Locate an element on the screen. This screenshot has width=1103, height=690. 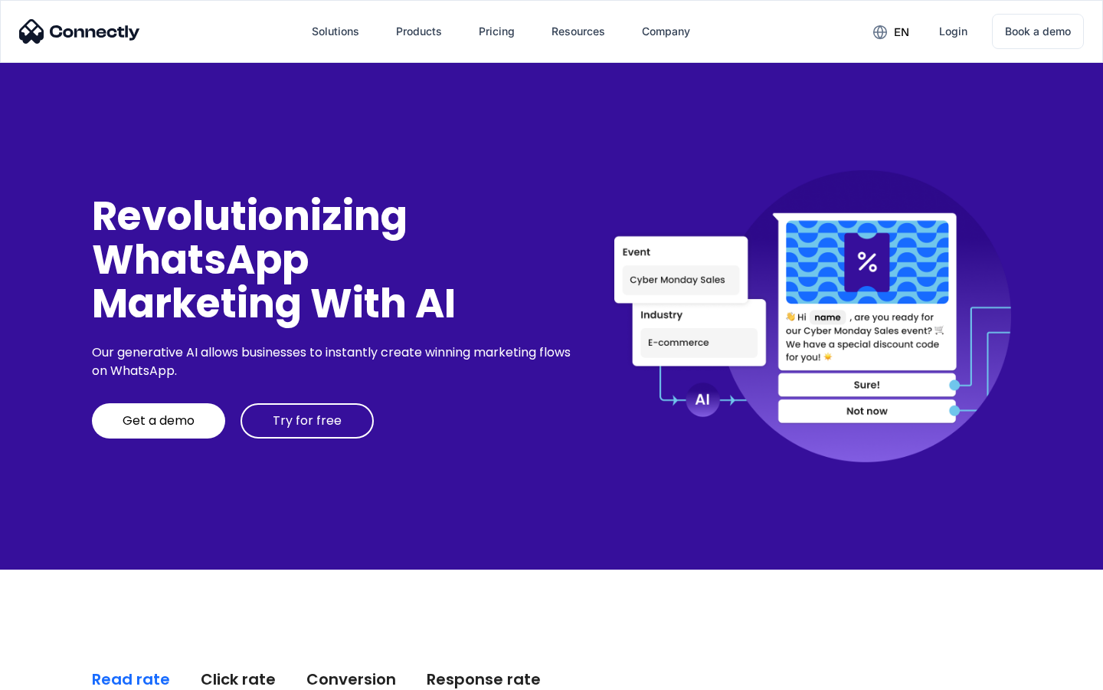
div: Read rate is located at coordinates (131, 679).